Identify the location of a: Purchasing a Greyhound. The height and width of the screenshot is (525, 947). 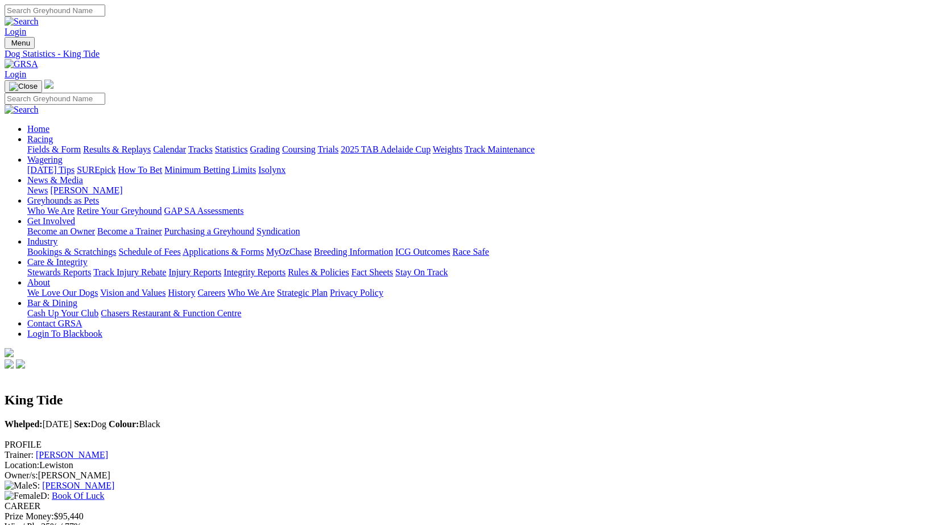
(209, 231).